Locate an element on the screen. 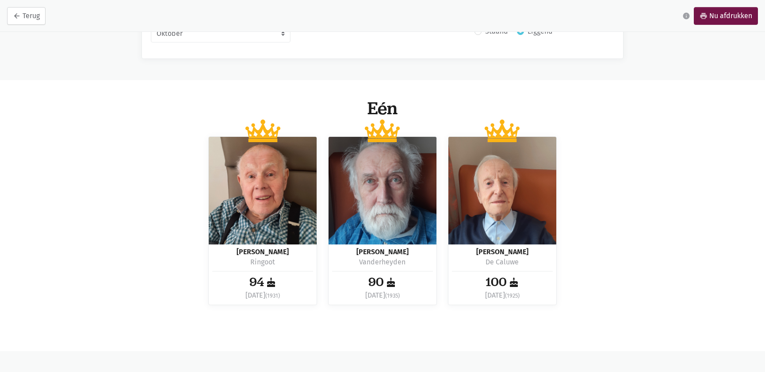  i: print is located at coordinates (704, 16).